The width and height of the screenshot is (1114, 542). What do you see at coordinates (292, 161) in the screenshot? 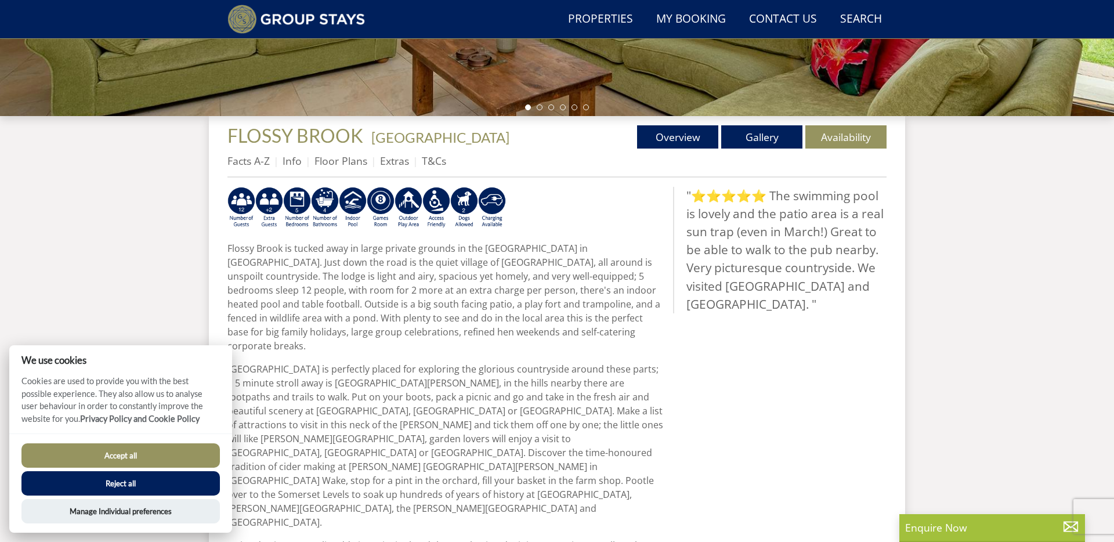
I see `a: Info` at bounding box center [292, 161].